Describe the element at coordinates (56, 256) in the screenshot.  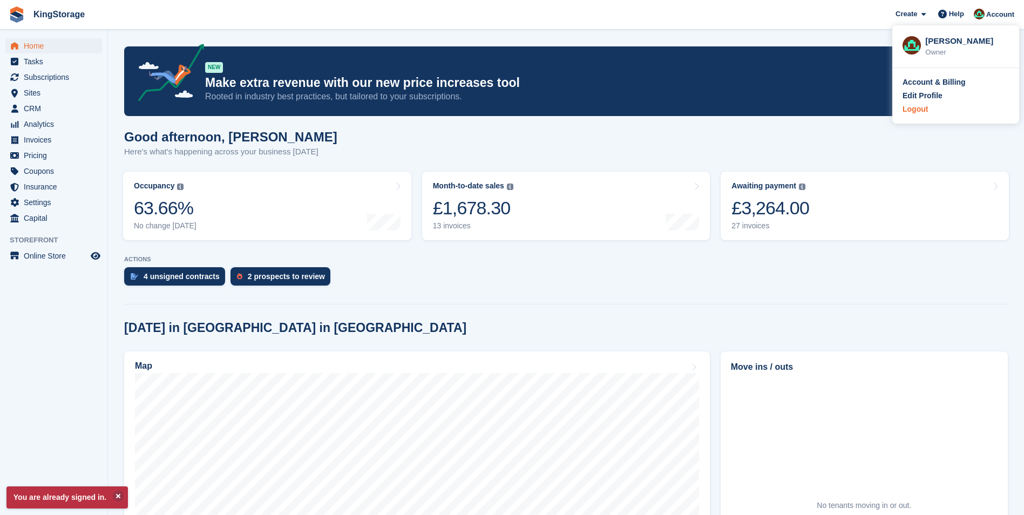
I see `span: Online Store` at that location.